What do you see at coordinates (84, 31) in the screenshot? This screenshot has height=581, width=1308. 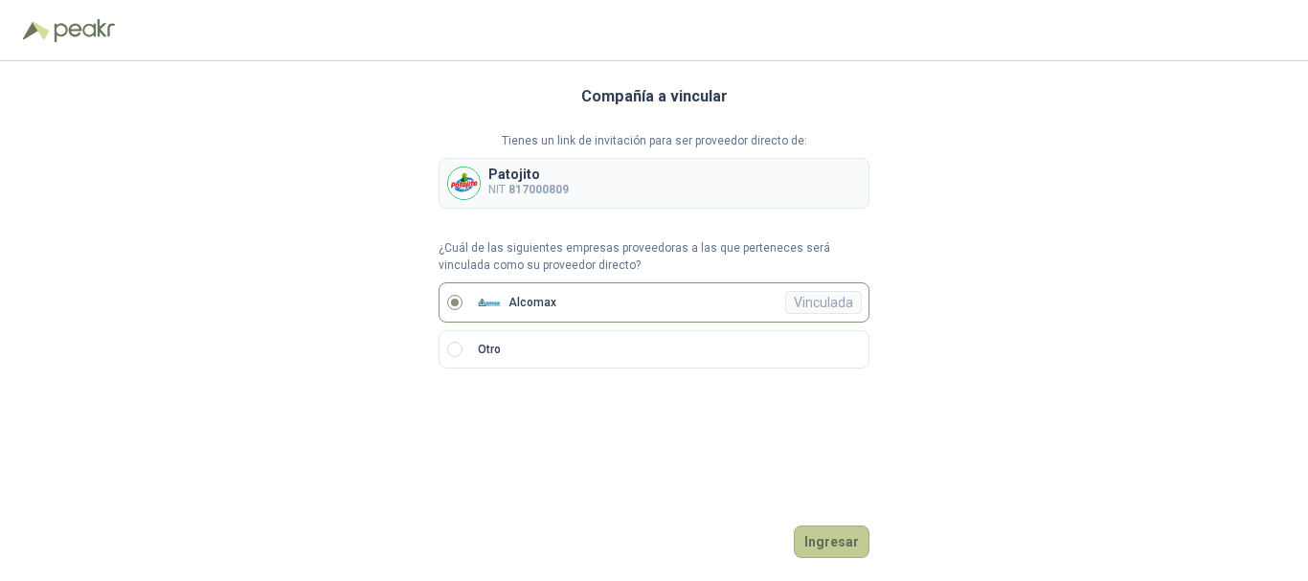 I see `img: Peakr` at bounding box center [84, 31].